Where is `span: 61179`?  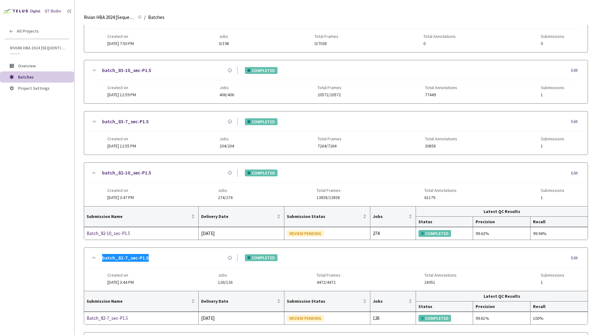 span: 61179 is located at coordinates (441, 197).